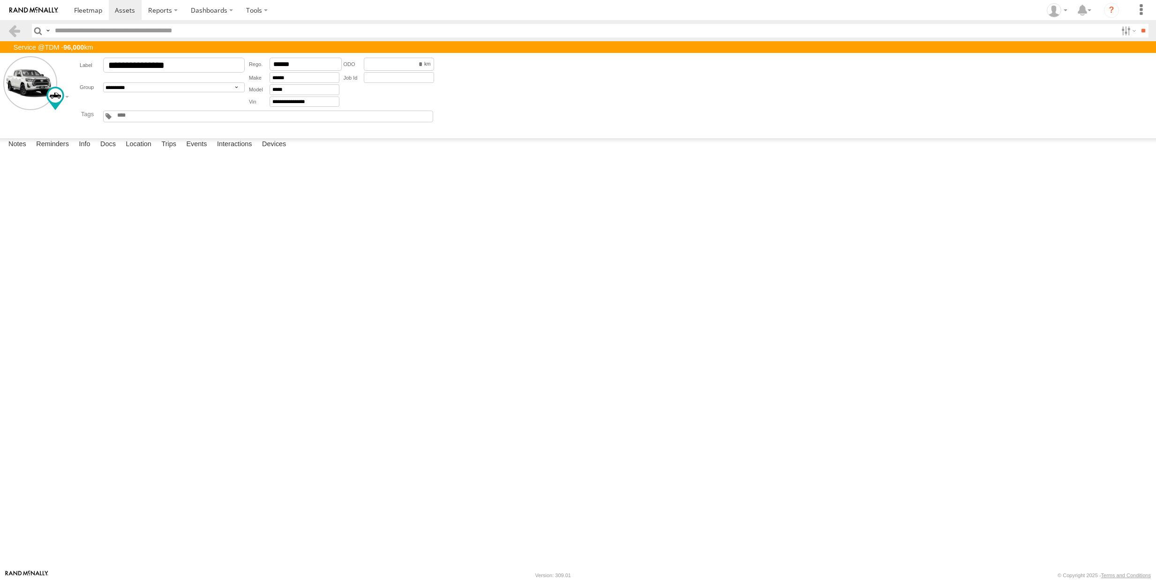  What do you see at coordinates (74, 47) in the screenshot?
I see `strong: 96,000` at bounding box center [74, 47].